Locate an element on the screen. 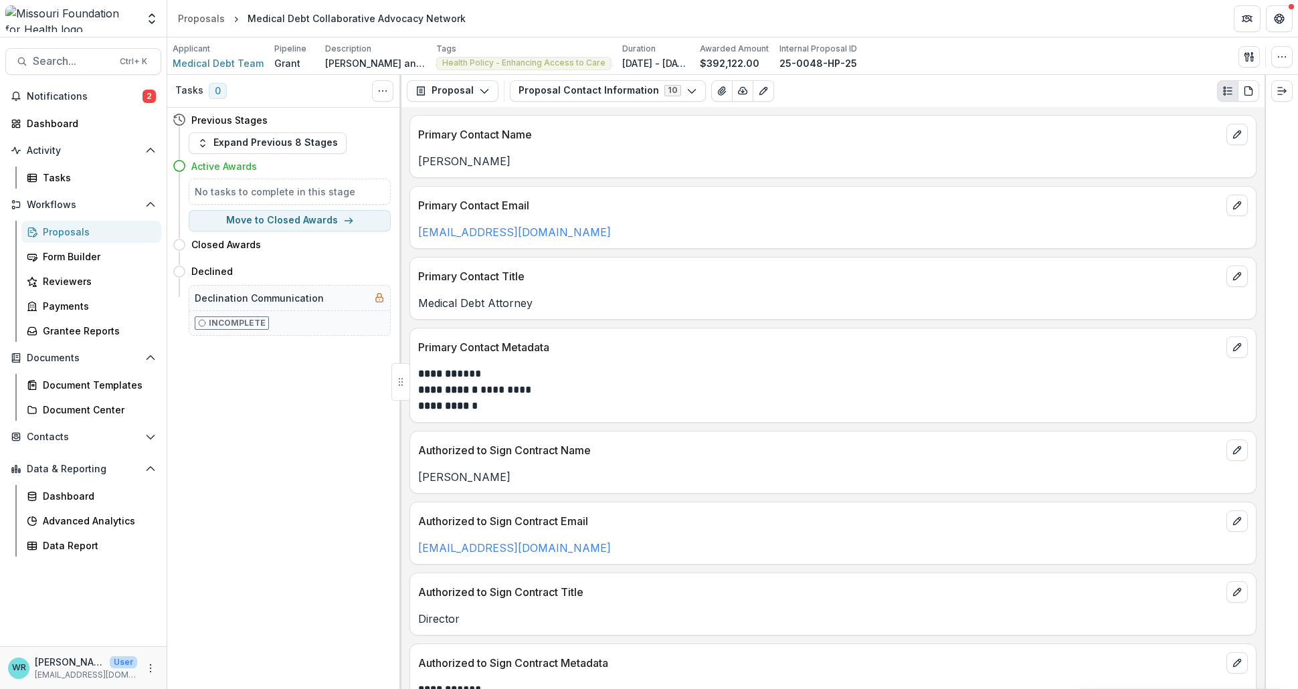 The width and height of the screenshot is (1298, 689). h5: Declination Communication is located at coordinates (259, 298).